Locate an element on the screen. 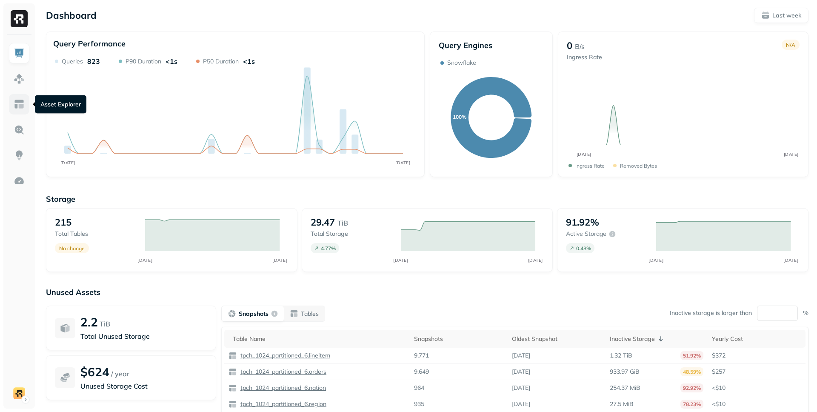 The height and width of the screenshot is (412, 817). p: N/A is located at coordinates (790, 45).